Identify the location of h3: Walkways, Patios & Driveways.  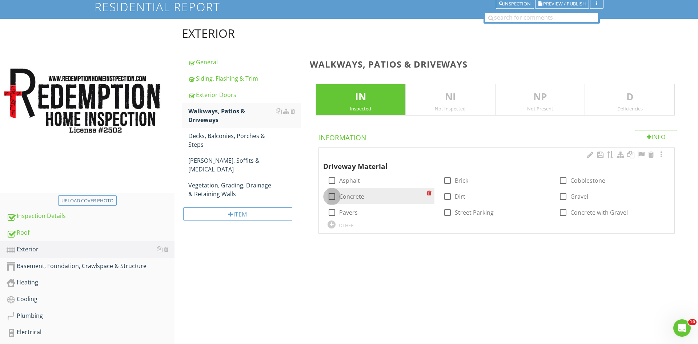
(498, 64).